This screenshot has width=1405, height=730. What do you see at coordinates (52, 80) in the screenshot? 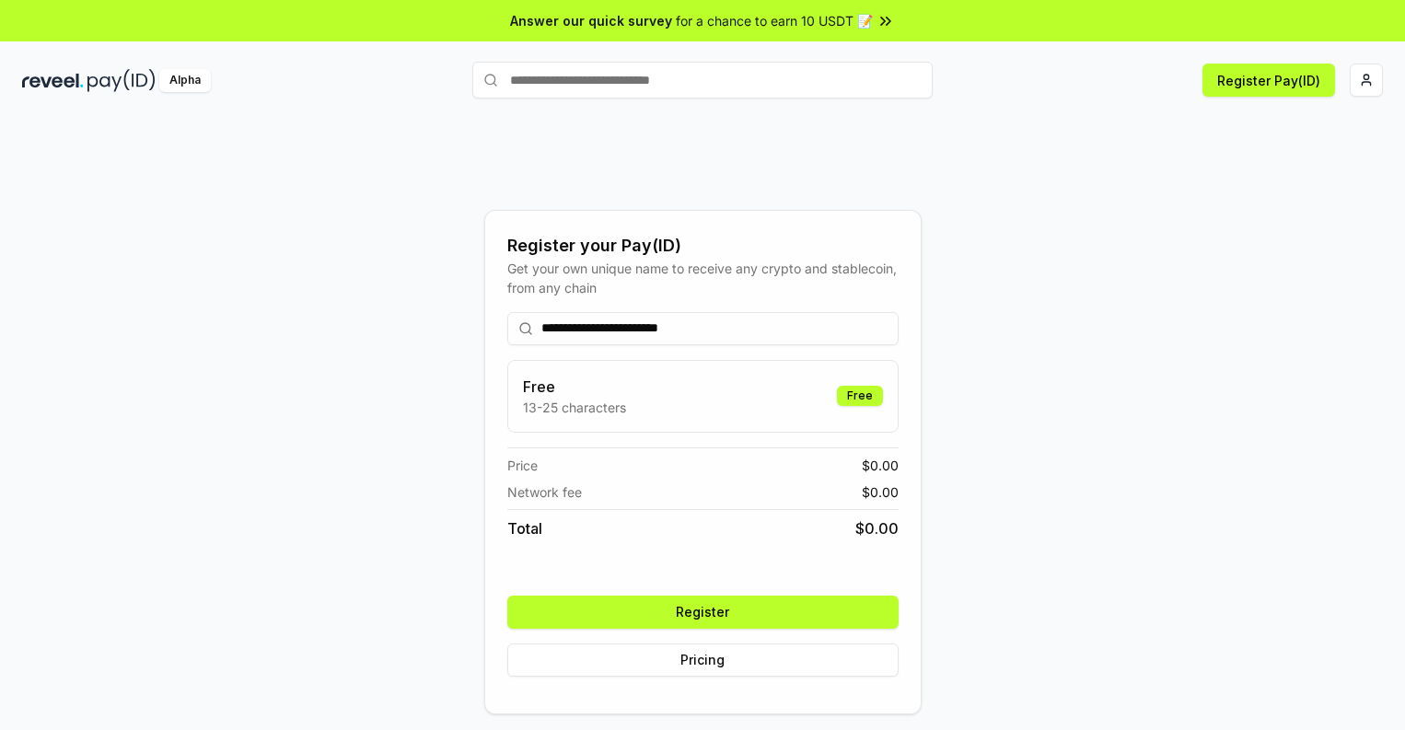
I see `img: reveel_dark` at bounding box center [52, 80].